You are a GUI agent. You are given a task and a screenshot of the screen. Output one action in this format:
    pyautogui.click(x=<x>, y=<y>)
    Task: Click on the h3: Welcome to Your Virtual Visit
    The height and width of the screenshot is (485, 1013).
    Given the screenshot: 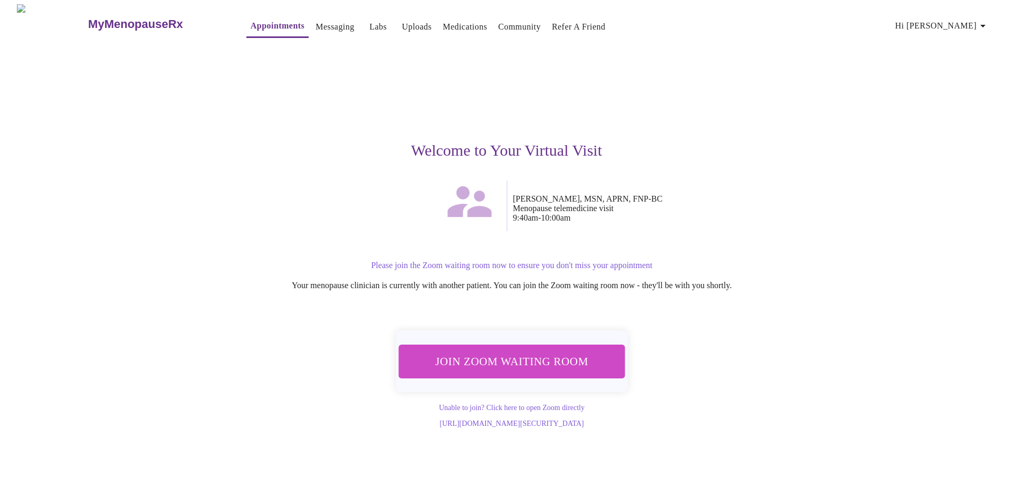 What is the action you would take?
    pyautogui.click(x=507, y=150)
    